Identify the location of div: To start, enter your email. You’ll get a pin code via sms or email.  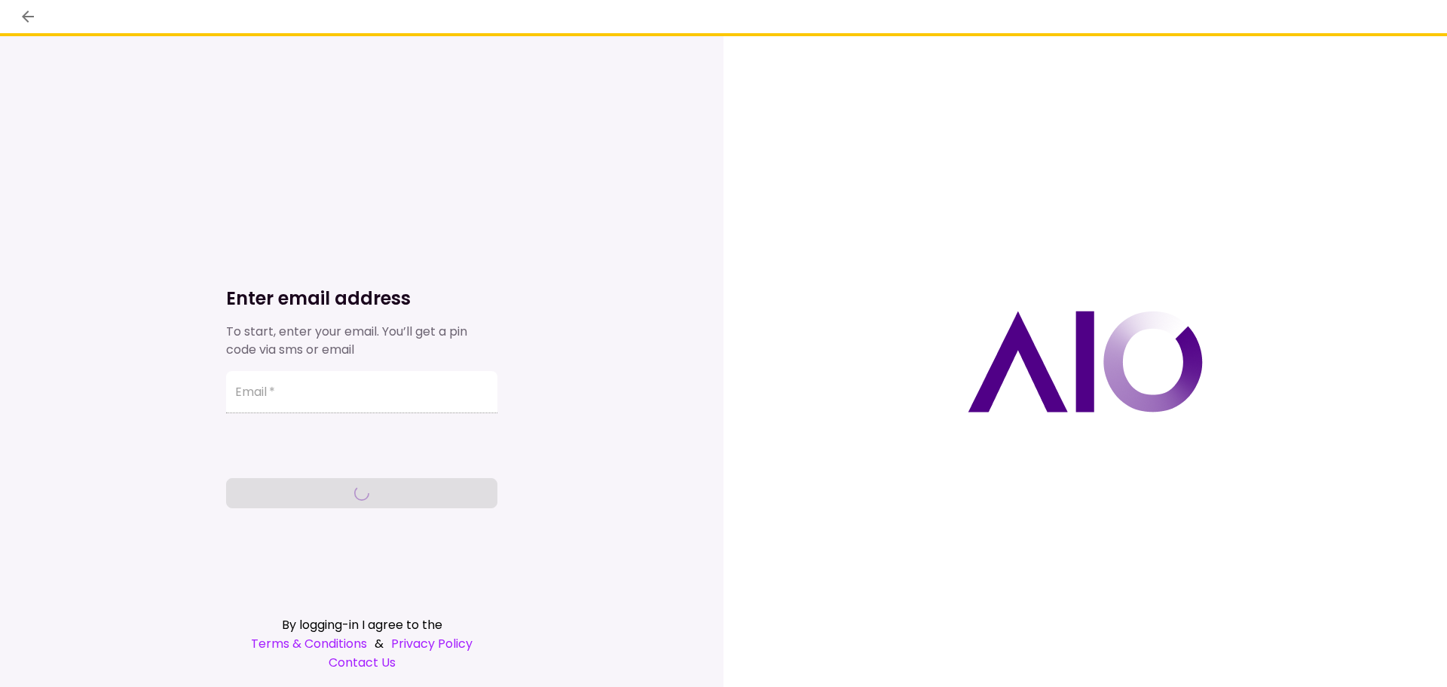
(362, 341).